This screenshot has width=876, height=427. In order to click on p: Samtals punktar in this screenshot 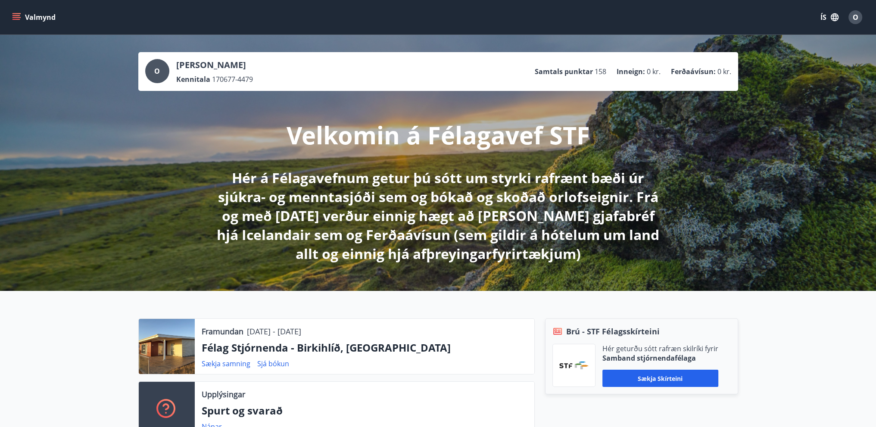, I will do `click(564, 72)`.